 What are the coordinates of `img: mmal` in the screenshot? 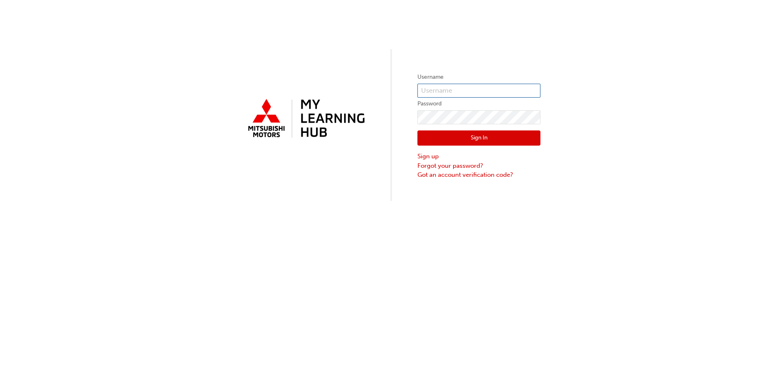 It's located at (305, 119).